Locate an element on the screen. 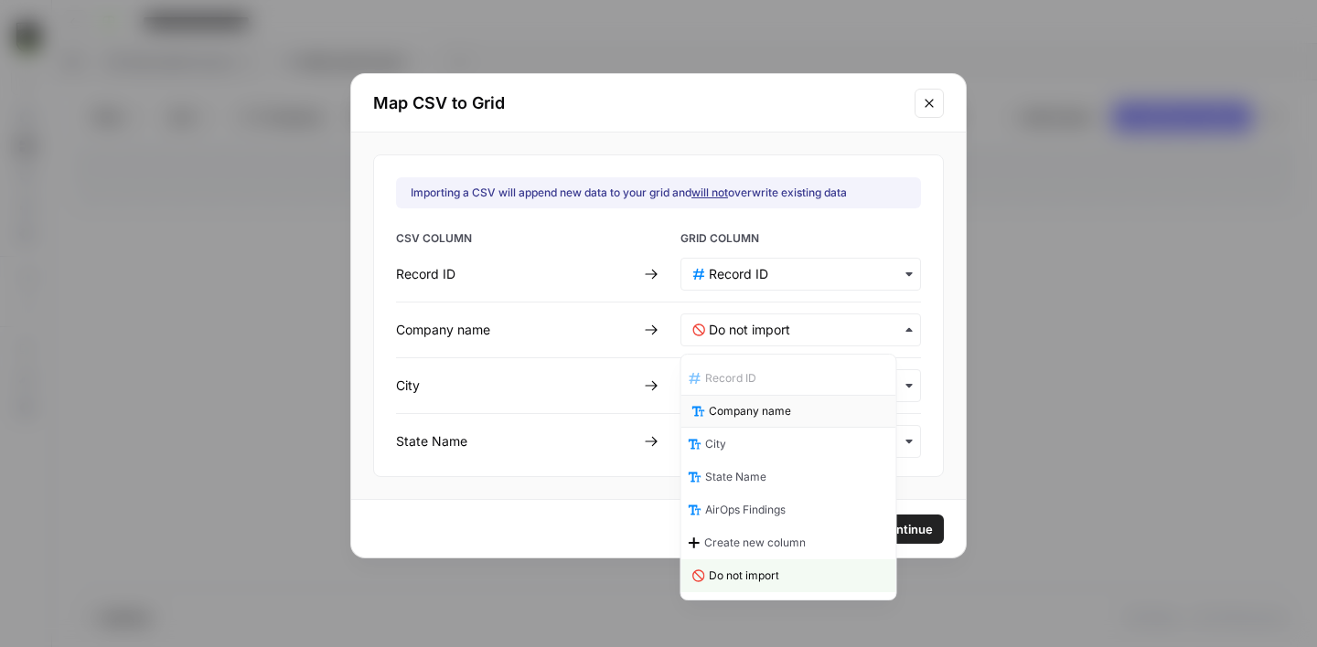  span: AirOps Findings is located at coordinates (745, 510).